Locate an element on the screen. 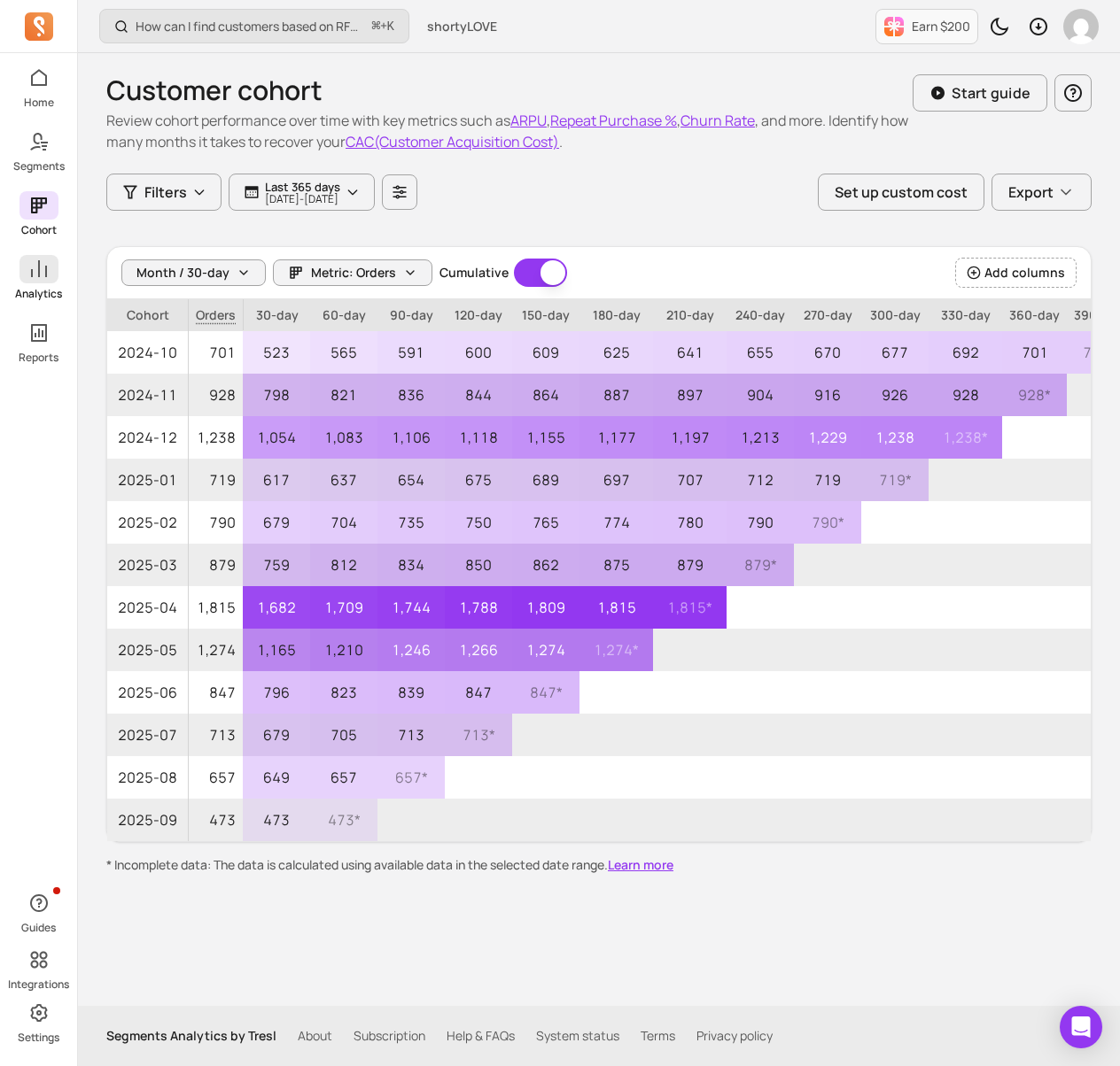  p: 1,274 * is located at coordinates (616, 650).